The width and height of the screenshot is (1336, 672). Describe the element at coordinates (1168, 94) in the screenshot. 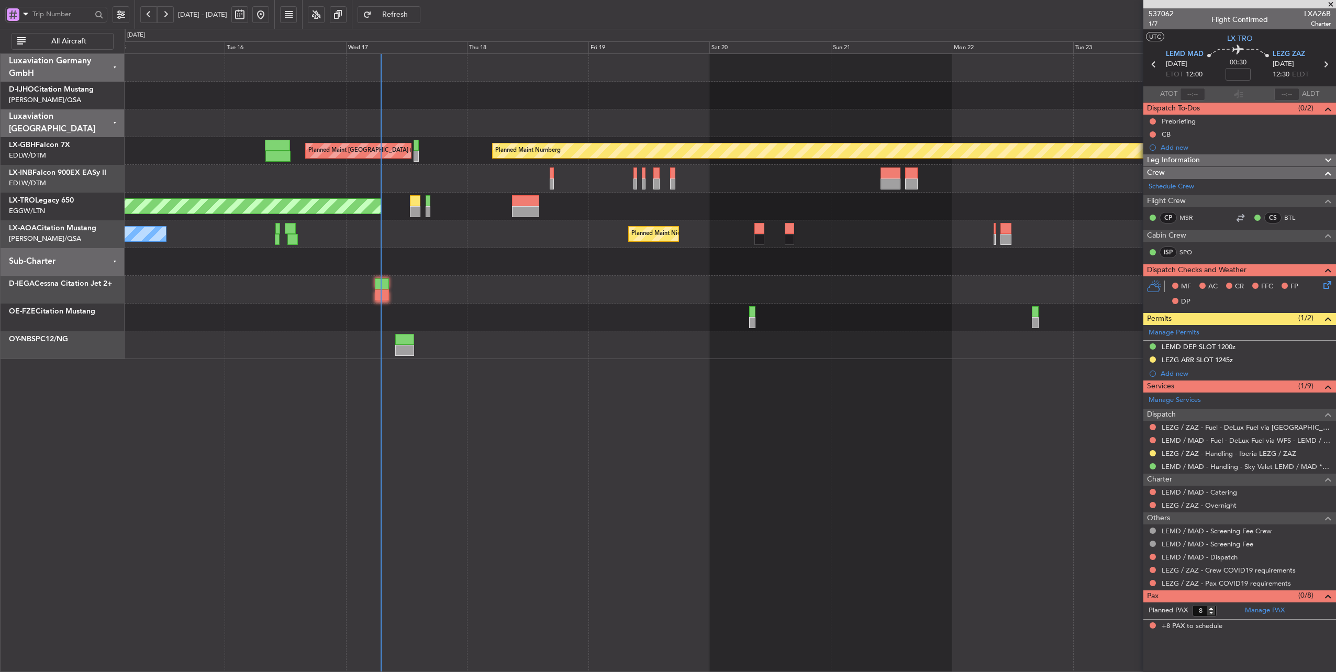

I see `span: ATOT` at that location.